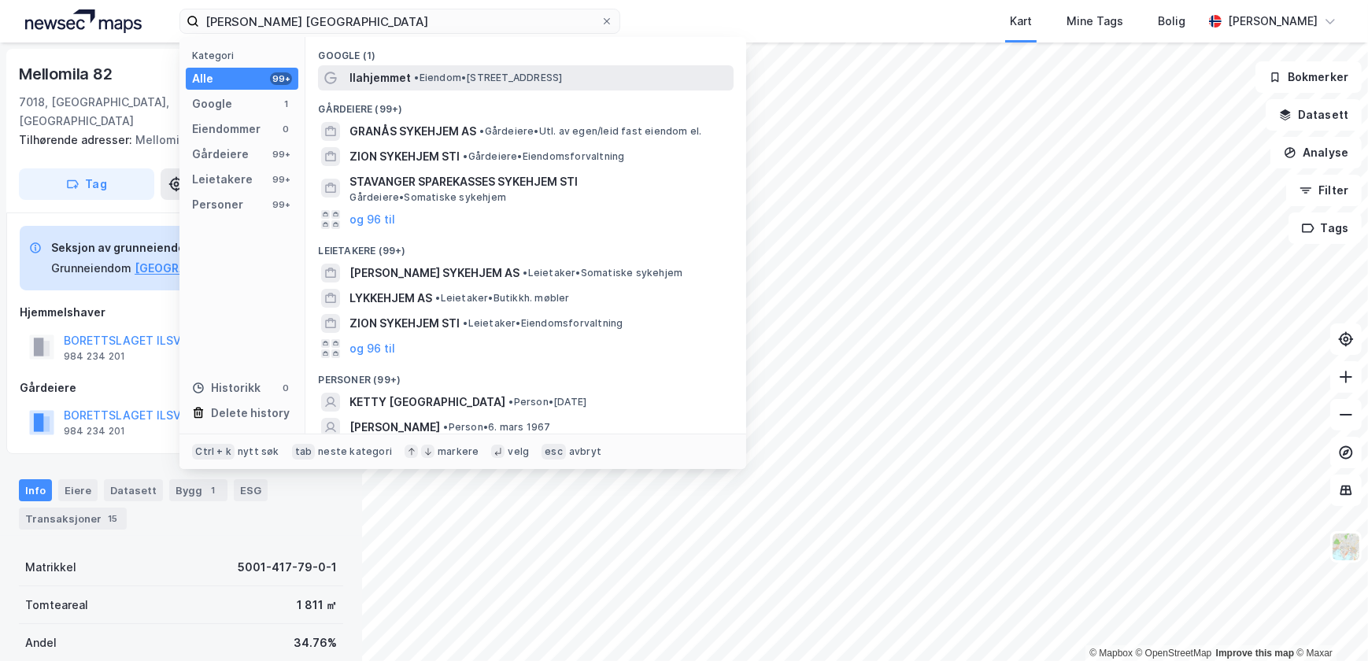 The image size is (1368, 661). What do you see at coordinates (217, 205) in the screenshot?
I see `div: Personer` at bounding box center [217, 205].